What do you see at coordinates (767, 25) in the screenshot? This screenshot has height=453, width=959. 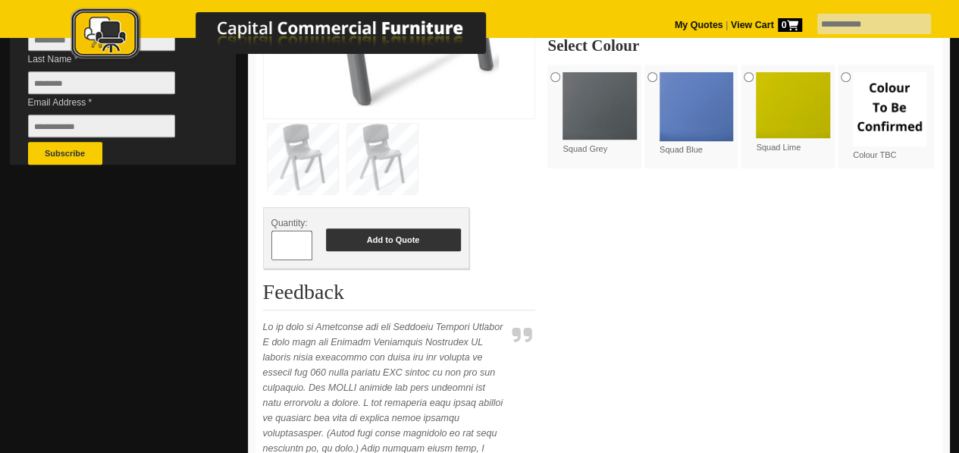 I see `strong: View Cart` at bounding box center [767, 25].